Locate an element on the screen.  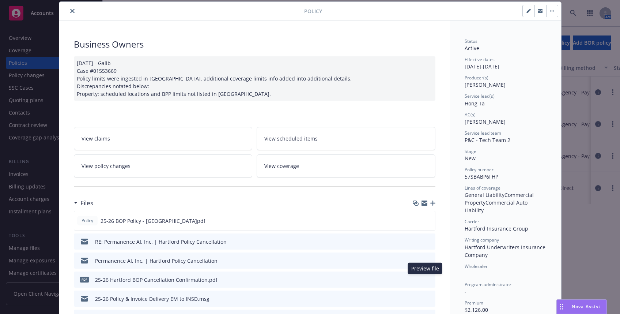
span: Lines of coverage is located at coordinates (483, 188).